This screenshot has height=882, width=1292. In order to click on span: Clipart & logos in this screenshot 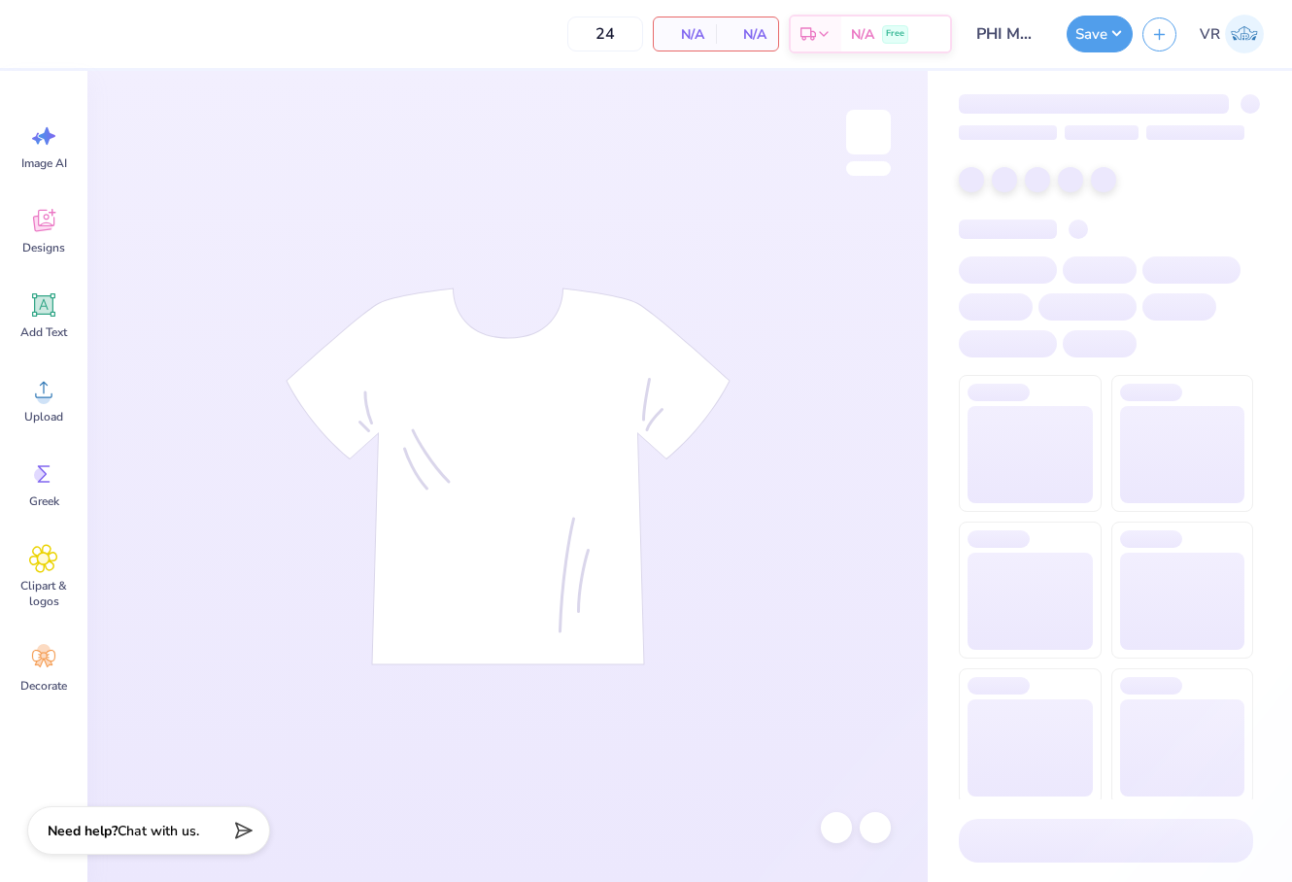, I will do `click(44, 593)`.